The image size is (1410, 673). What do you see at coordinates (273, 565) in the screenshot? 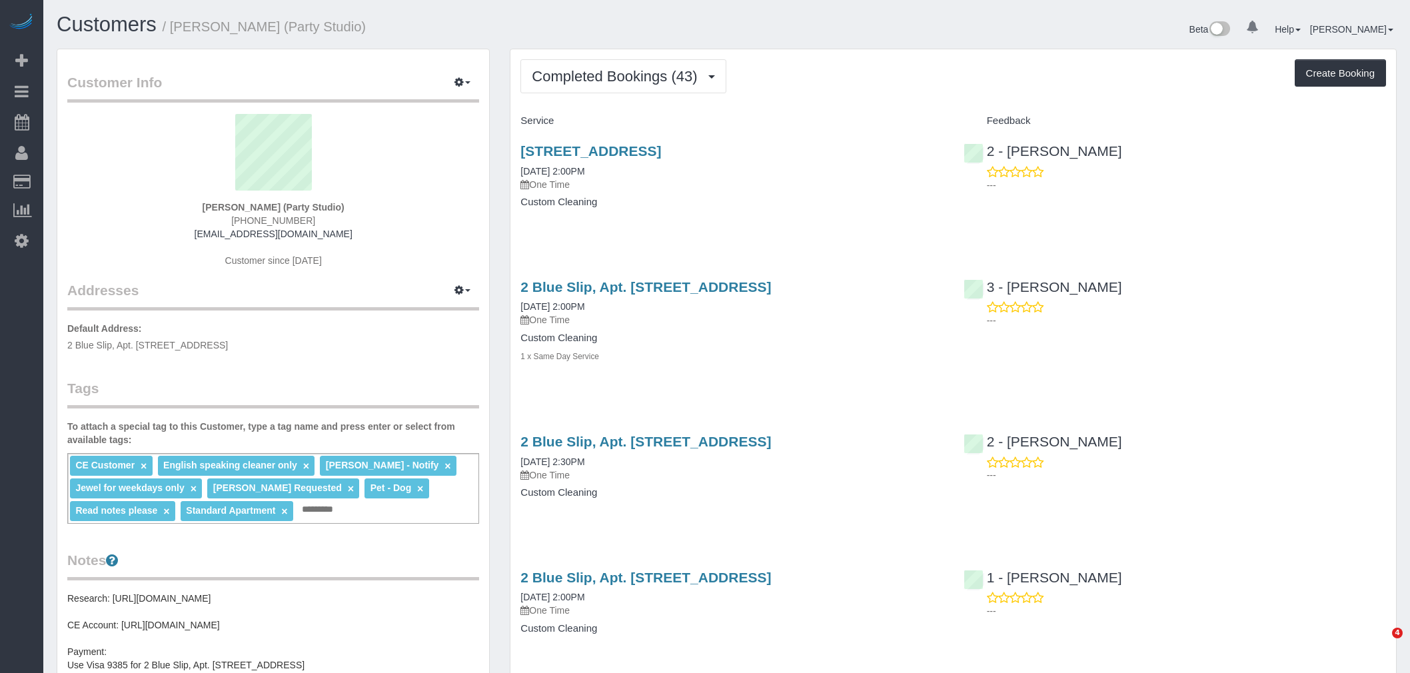
I see `legend: Notes` at bounding box center [273, 565].